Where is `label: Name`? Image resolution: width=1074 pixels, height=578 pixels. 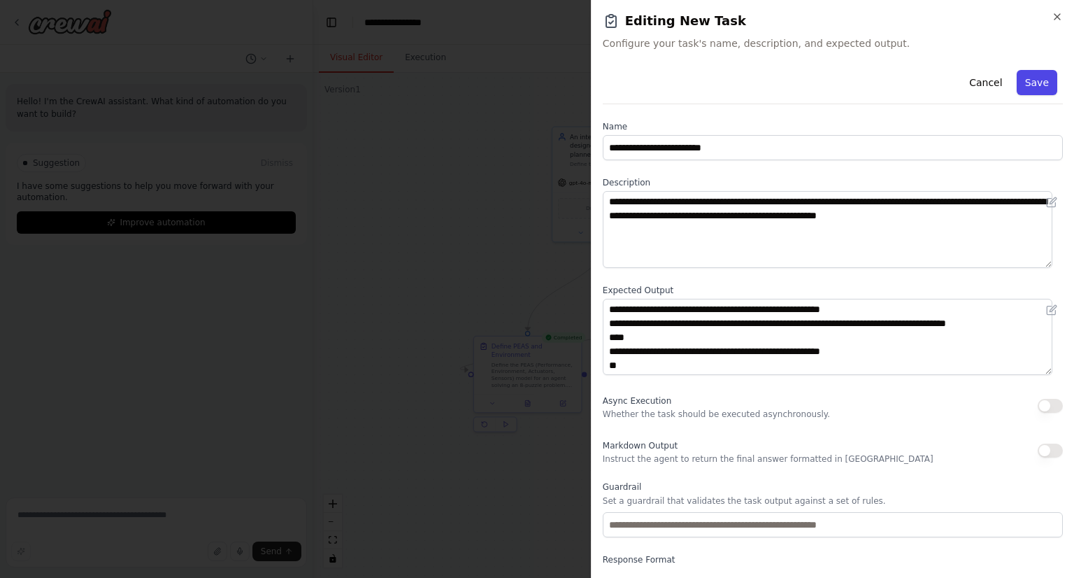
label: Name is located at coordinates (833, 127).